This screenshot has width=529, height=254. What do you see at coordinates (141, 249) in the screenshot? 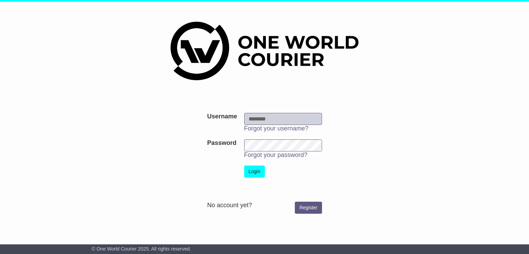
I see `span: © One World Courier 2025. All rights reserved.` at bounding box center [141, 249].